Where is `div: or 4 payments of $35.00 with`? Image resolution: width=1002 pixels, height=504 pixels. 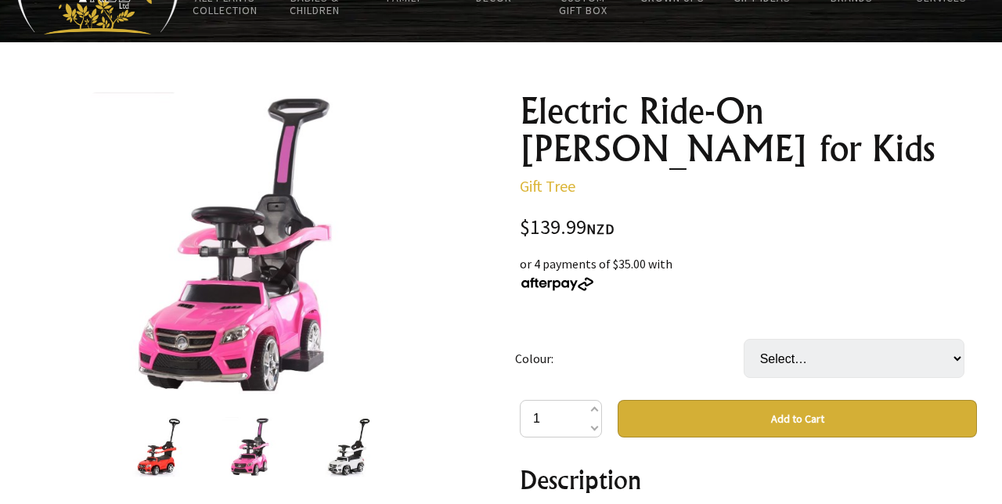 div: or 4 payments of $35.00 with is located at coordinates (749, 273).